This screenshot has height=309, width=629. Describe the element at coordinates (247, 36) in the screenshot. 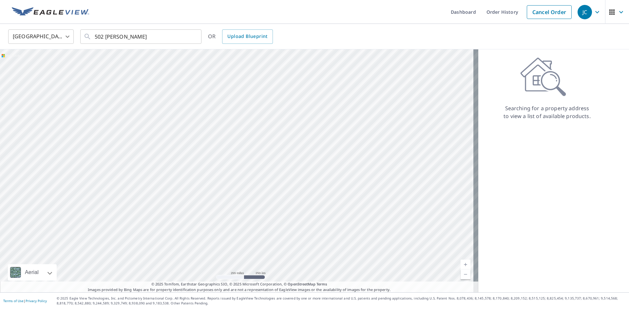

I see `span: Upload Blueprint` at that location.